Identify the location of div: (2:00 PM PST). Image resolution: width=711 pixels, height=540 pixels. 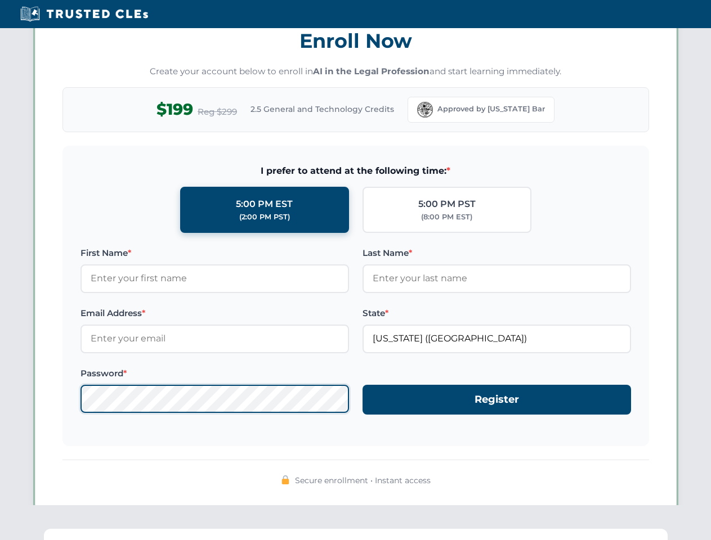
(264, 217).